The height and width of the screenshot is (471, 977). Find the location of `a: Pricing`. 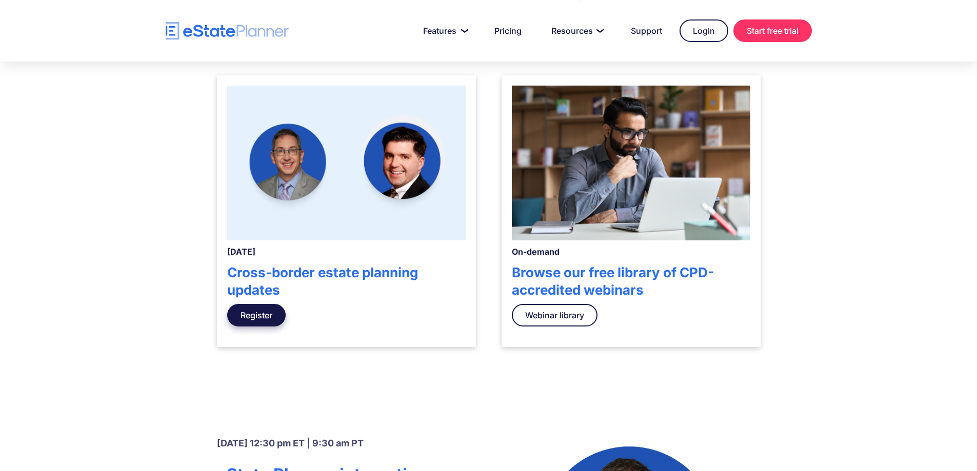

a: Pricing is located at coordinates (508, 31).